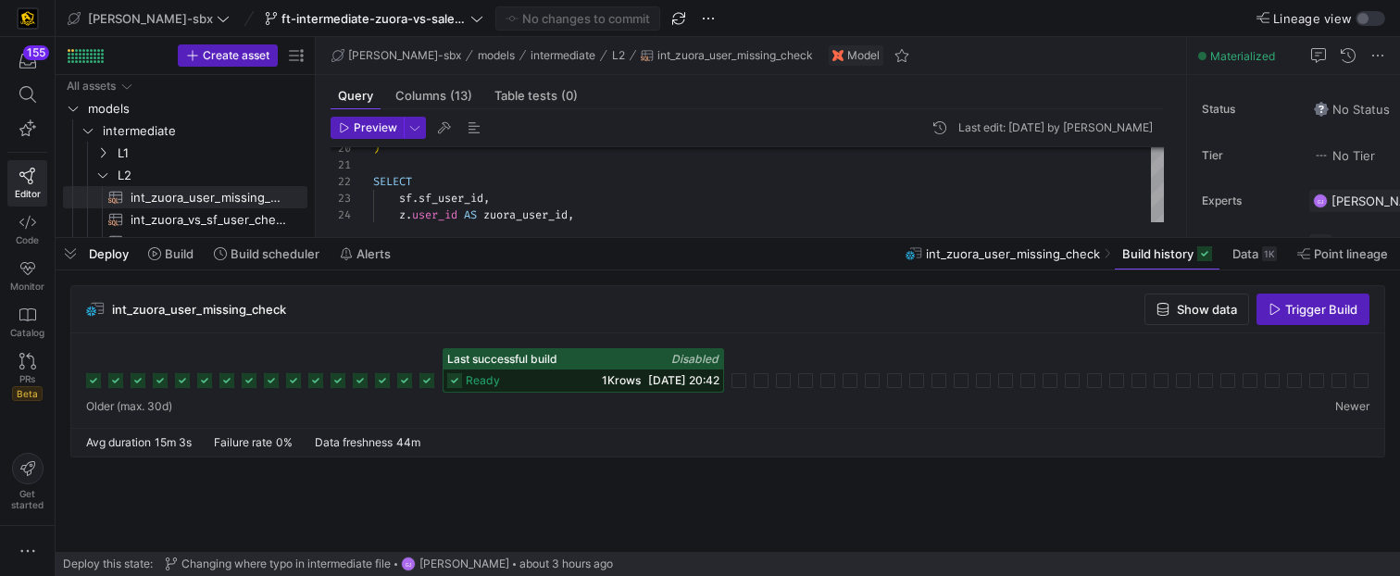 Image resolution: width=1400 pixels, height=576 pixels. Describe the element at coordinates (119, 442) in the screenshot. I see `span: Avg duration` at that location.